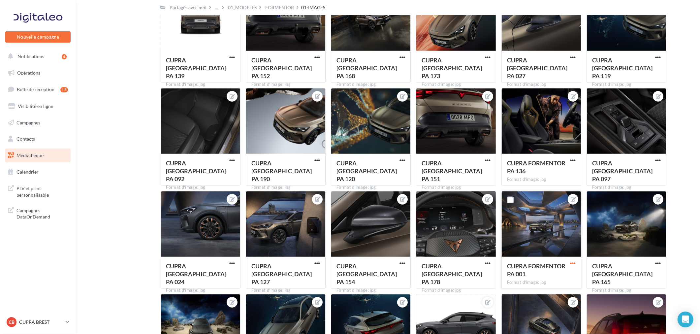  I want to click on span: CUPRA FORMENTOR PA 001, so click(536, 270).